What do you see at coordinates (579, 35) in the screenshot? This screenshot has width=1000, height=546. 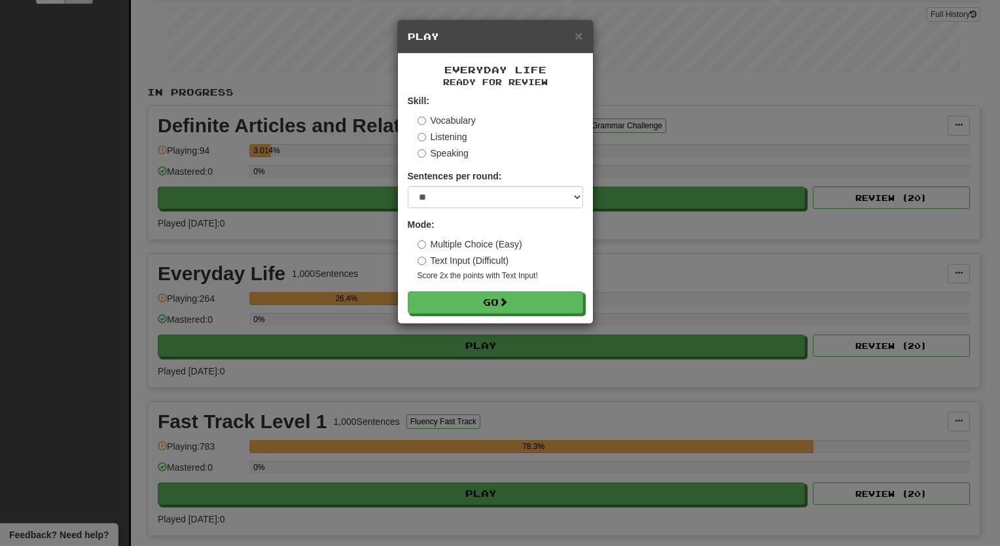 I see `button: Close` at bounding box center [579, 35].